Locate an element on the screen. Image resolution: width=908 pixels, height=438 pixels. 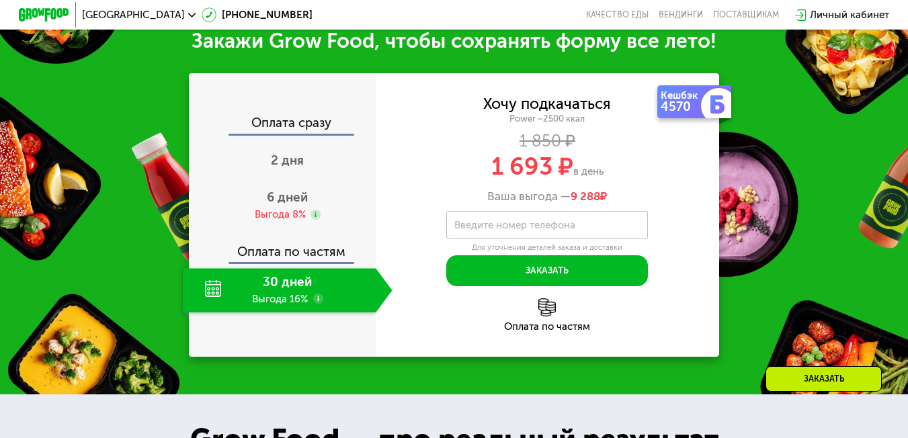
img: l6xcnZfty9opOoJh.png is located at coordinates (547, 307).